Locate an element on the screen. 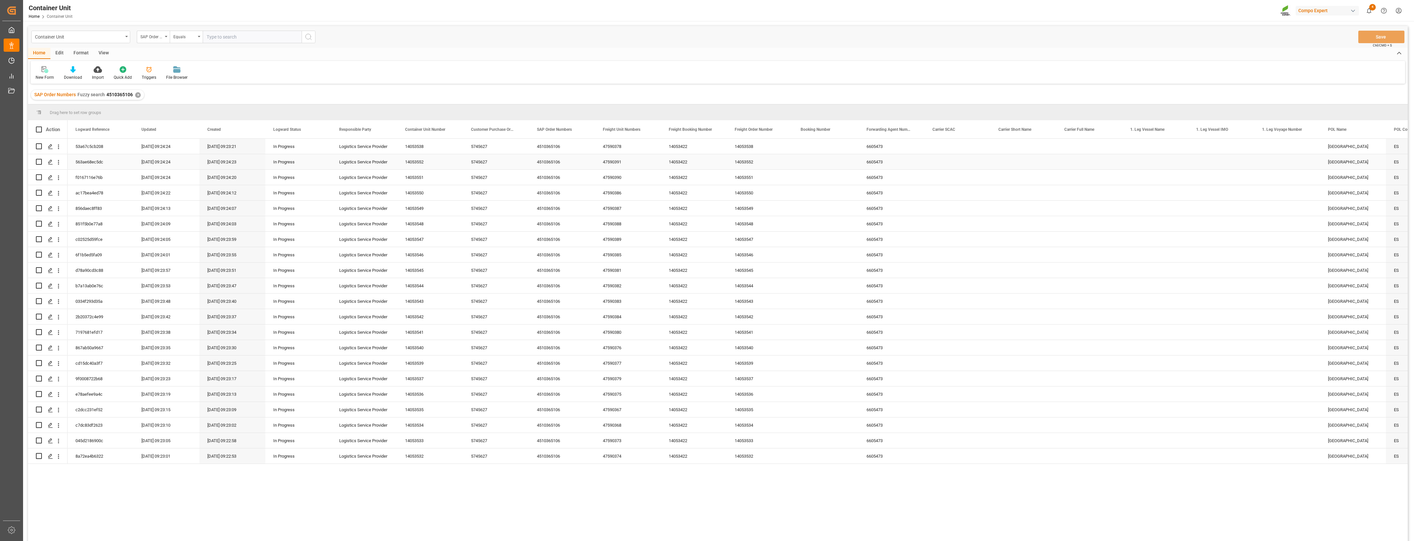  button: Compo Expert is located at coordinates (1329, 11).